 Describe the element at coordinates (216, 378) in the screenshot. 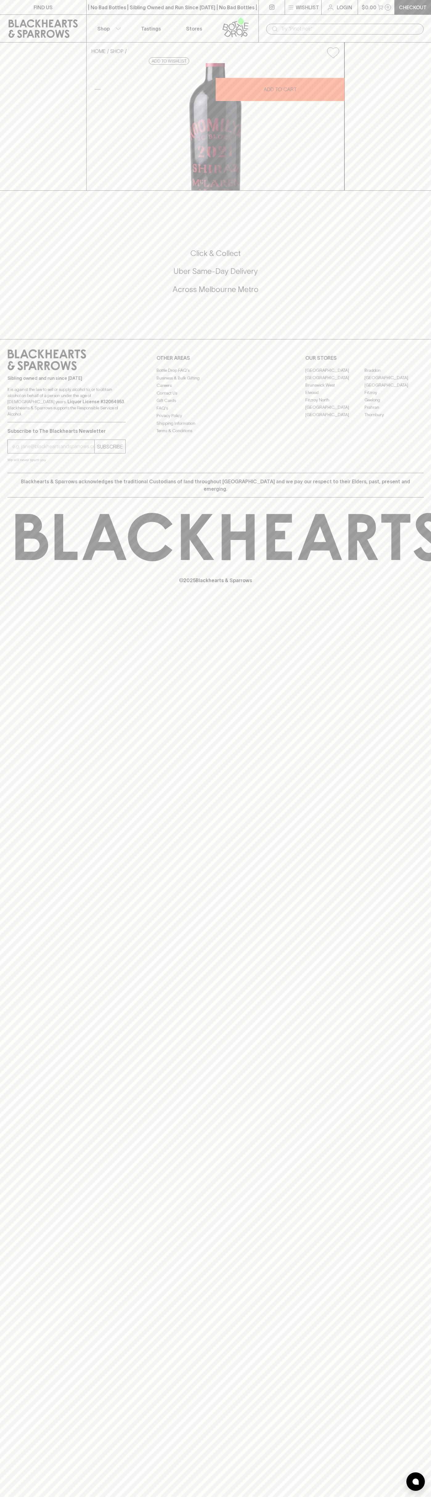

I see `a: Business & Bulk Gifting` at that location.